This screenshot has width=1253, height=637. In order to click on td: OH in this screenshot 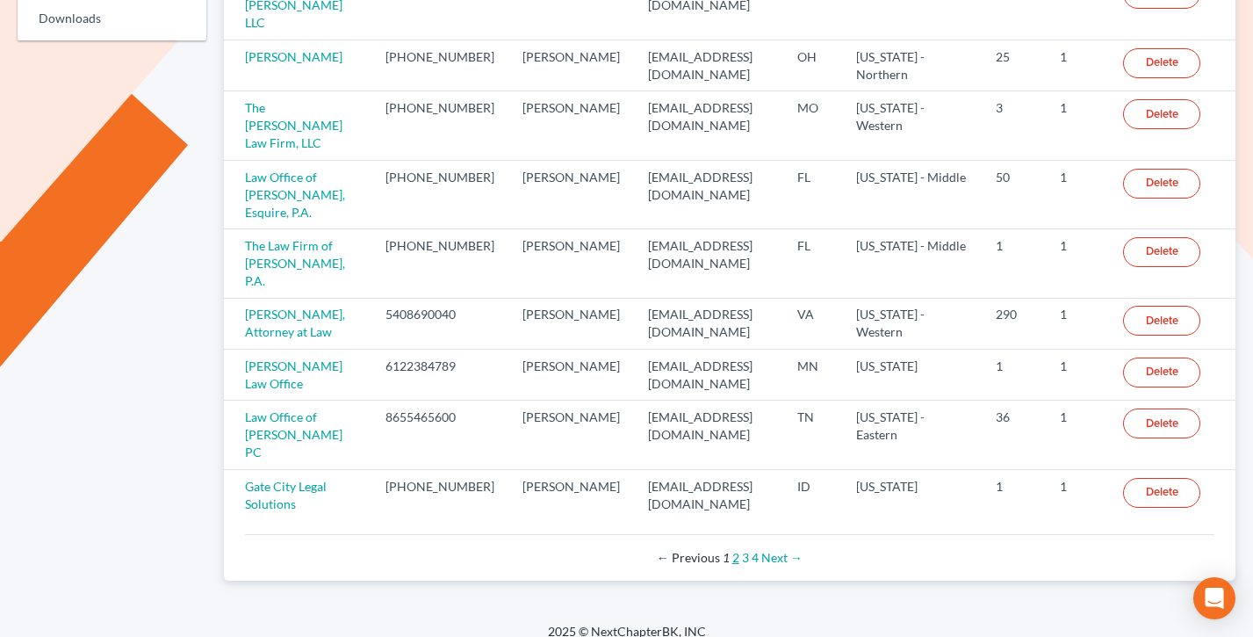, I will do `click(812, 66)`.